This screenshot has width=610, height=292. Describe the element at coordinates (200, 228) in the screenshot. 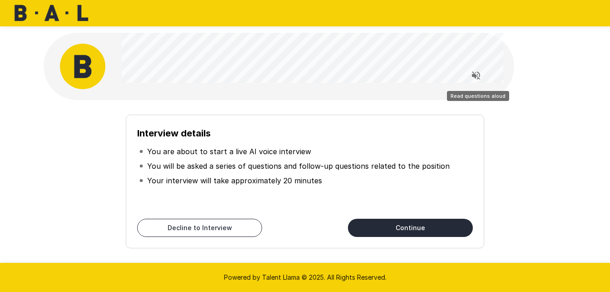

I see `button: Decline to Interview` at that location.